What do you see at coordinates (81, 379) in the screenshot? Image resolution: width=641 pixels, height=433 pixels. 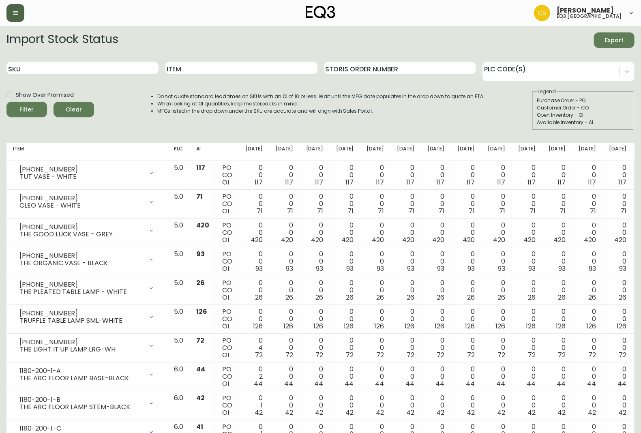 I see `div: THE ARC FLOOR LAMP BASE-BLACK` at bounding box center [81, 379].